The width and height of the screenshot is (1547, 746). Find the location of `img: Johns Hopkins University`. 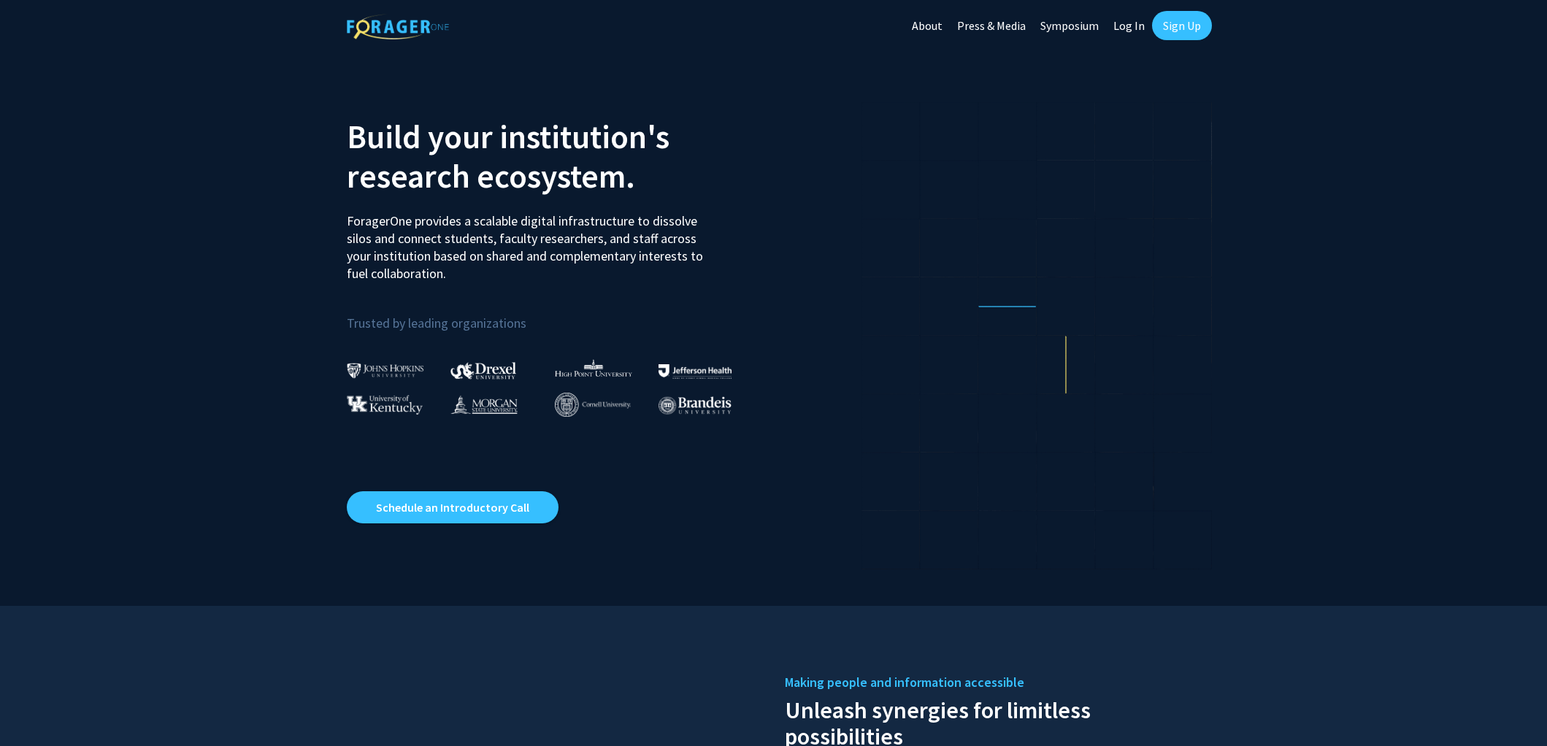

img: Johns Hopkins University is located at coordinates (386, 370).